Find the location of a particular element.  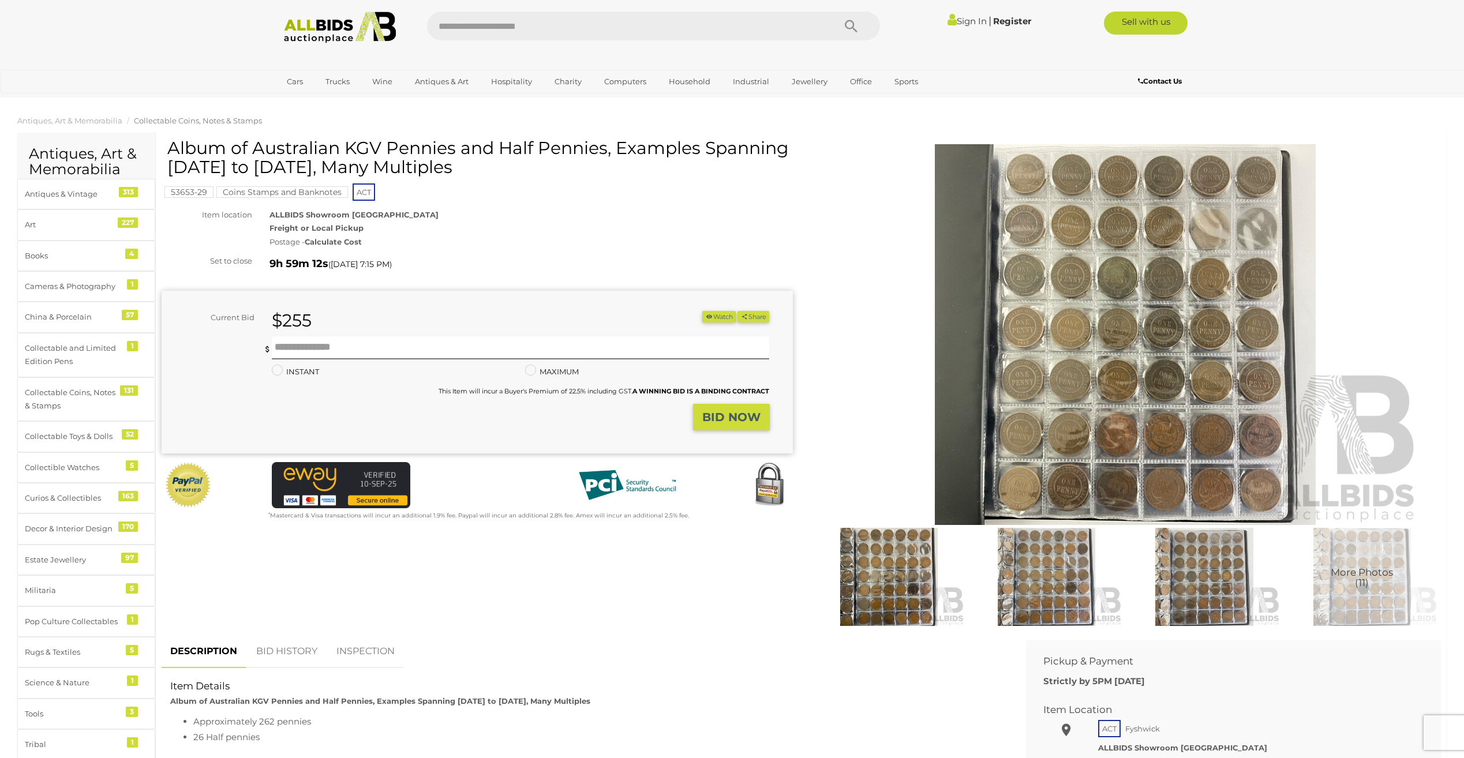

div: Science & Nature is located at coordinates (72, 683).